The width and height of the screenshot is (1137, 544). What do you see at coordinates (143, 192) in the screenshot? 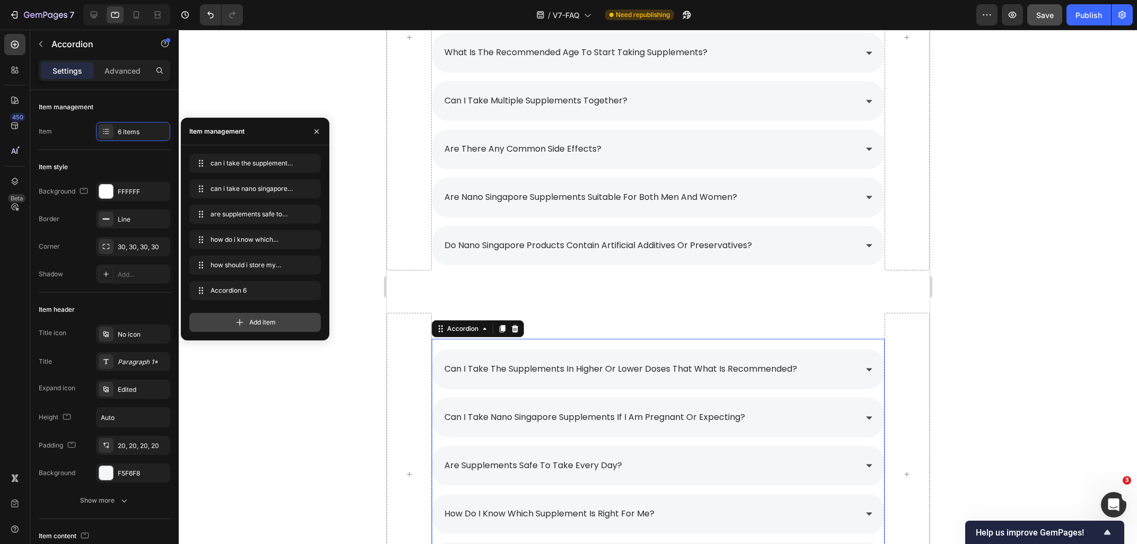
I see `div: FFFFFF` at bounding box center [143, 192].